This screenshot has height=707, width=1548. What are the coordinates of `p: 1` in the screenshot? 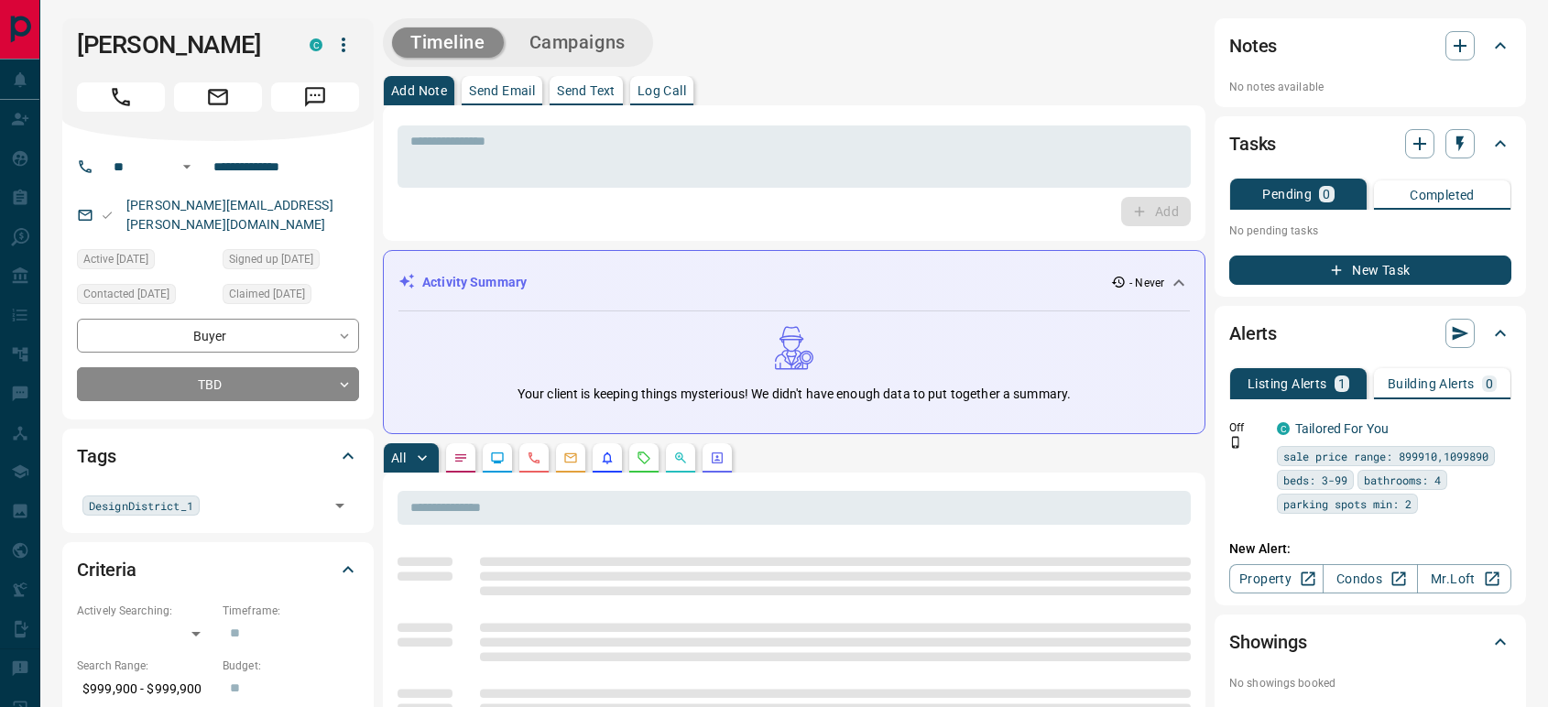 It's located at (1342, 384).